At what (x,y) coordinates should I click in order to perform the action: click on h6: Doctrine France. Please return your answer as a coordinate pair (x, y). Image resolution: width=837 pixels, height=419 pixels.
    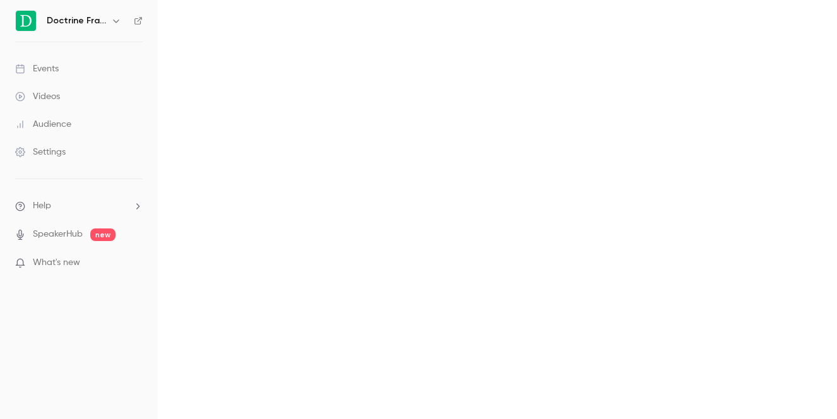
    Looking at the image, I should click on (76, 21).